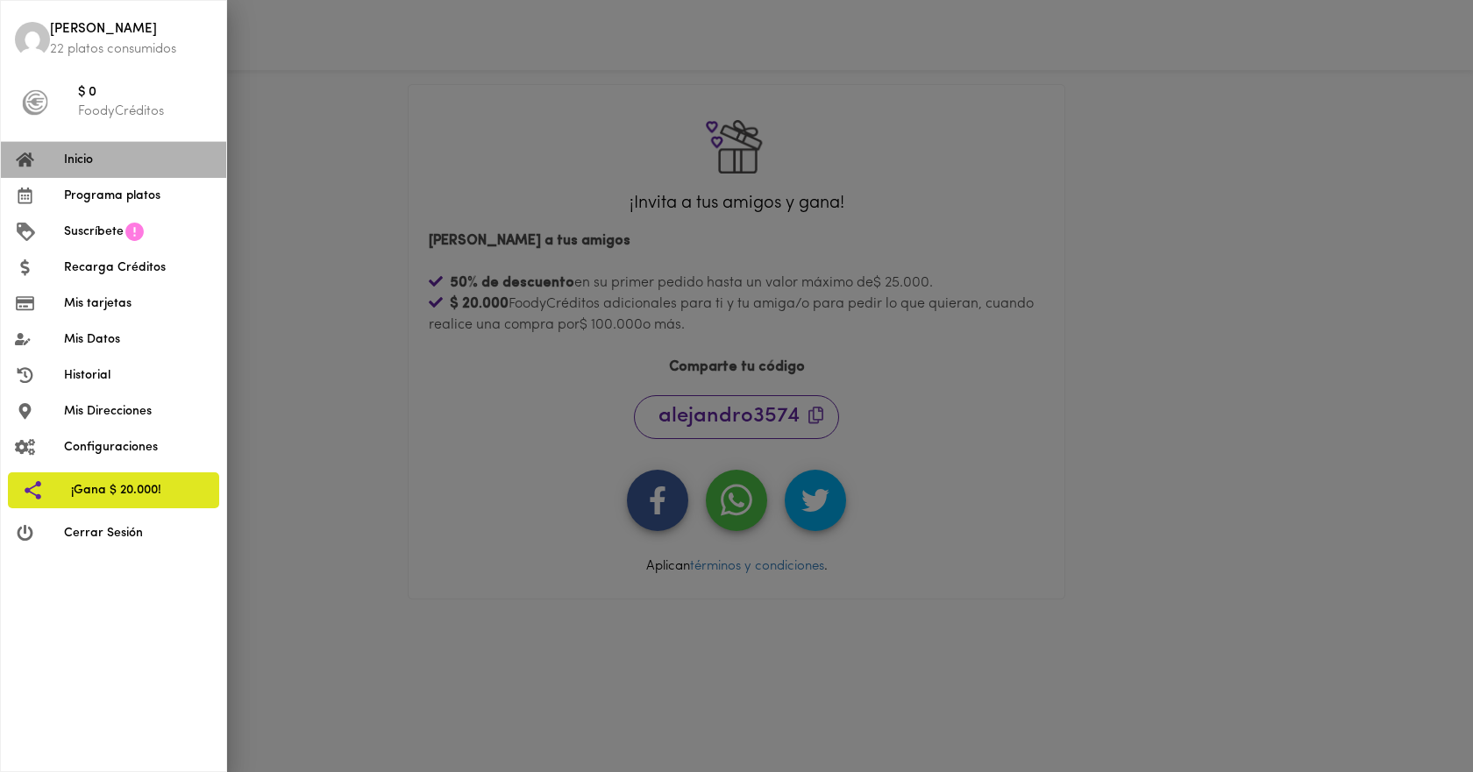  I want to click on p: 22 platos consumidos, so click(131, 49).